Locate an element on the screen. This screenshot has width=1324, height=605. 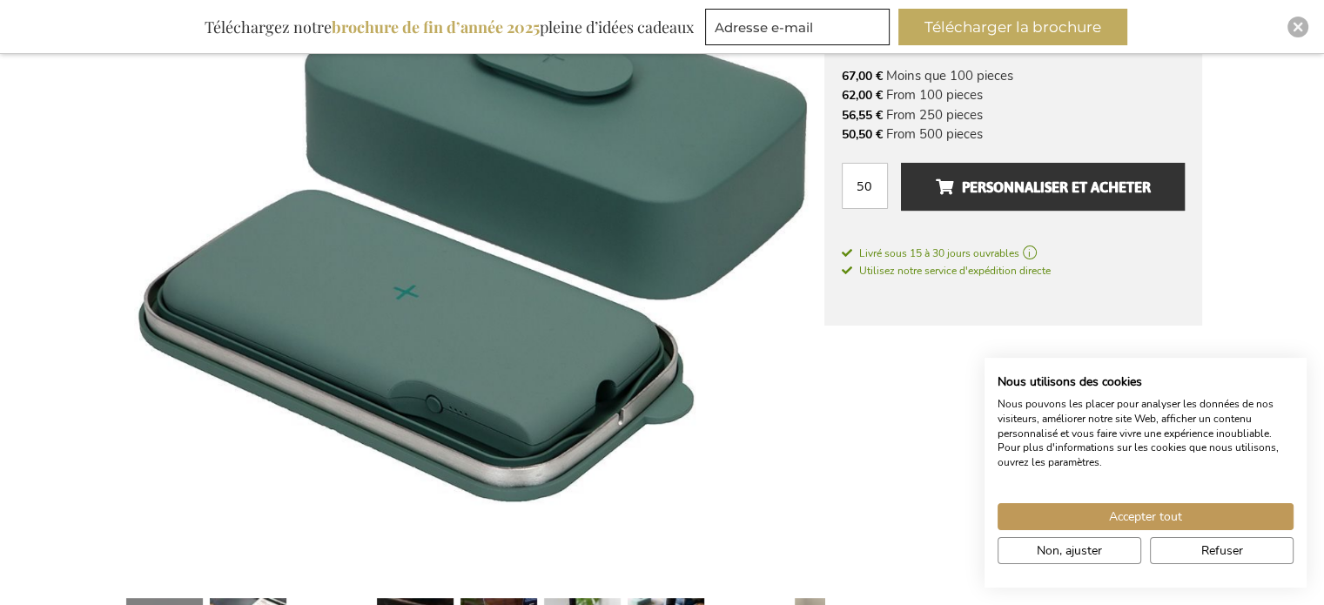
input: Qté is located at coordinates (864, 185).